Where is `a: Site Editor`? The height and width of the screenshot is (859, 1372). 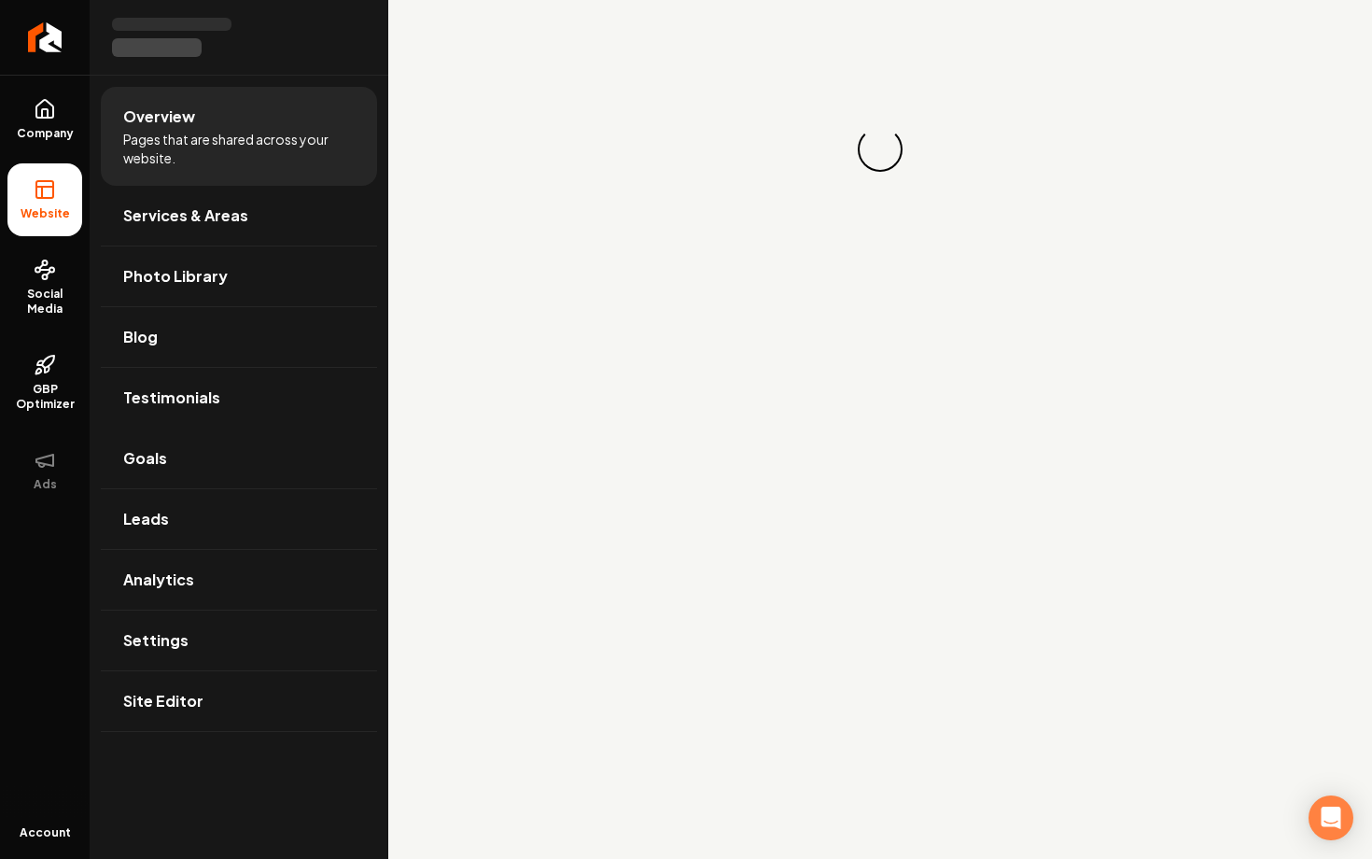 a: Site Editor is located at coordinates (239, 701).